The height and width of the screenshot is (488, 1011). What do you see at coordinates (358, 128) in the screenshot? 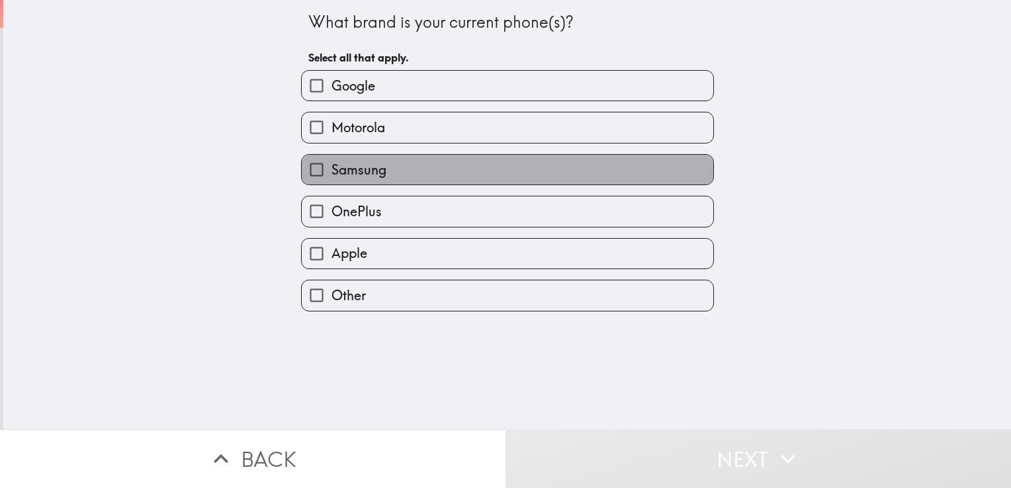
I see `span: Motorola` at bounding box center [358, 128].